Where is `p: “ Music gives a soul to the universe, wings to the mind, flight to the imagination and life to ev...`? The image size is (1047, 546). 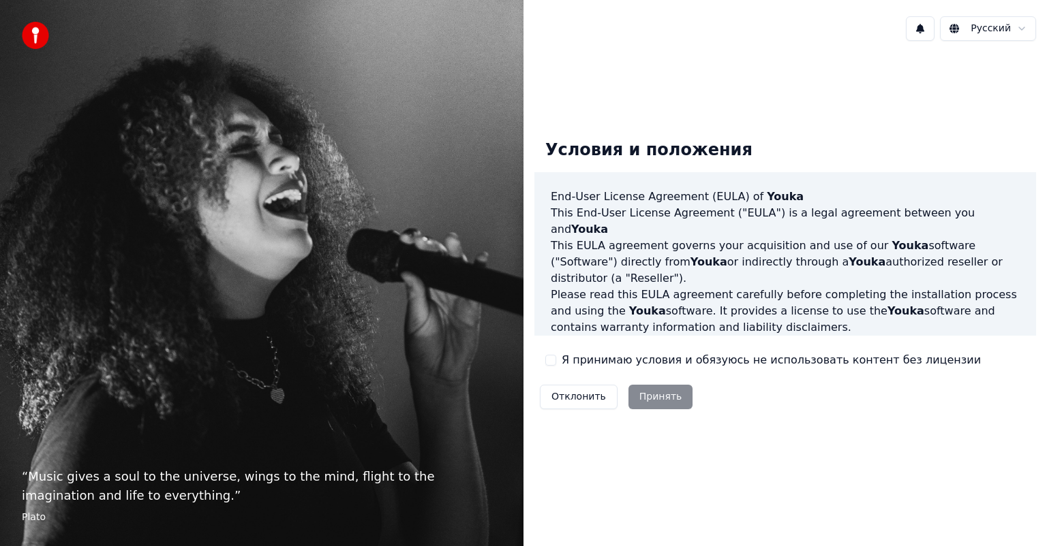
p: “ Music gives a soul to the universe, wings to the mind, flight to the imagination and life to ev... is located at coordinates (262, 486).